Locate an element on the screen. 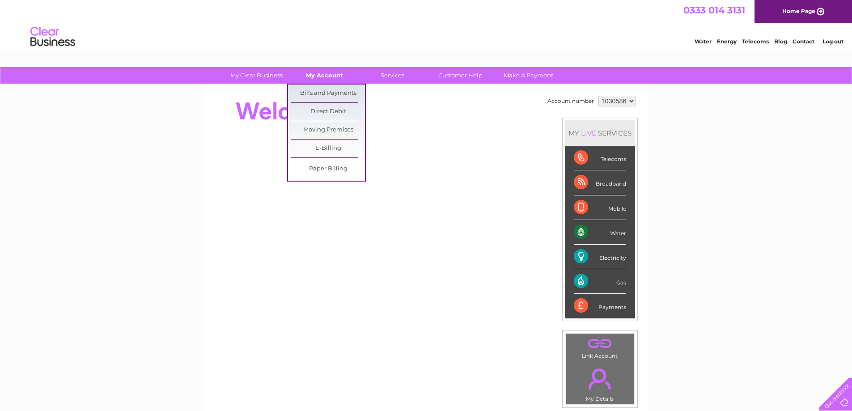 The height and width of the screenshot is (411, 852). a: Bills and Payments is located at coordinates (328, 93).